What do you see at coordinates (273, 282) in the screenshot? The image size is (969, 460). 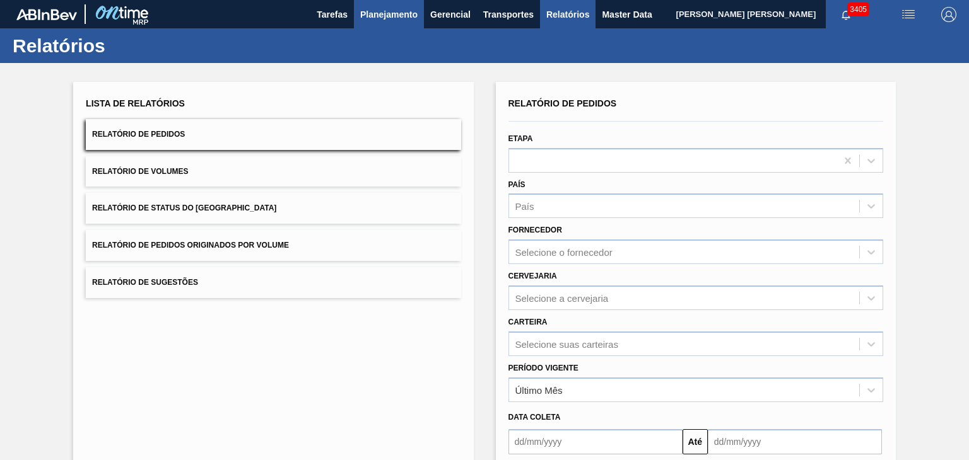 I see `button: Relatório de Sugestões` at bounding box center [273, 282].